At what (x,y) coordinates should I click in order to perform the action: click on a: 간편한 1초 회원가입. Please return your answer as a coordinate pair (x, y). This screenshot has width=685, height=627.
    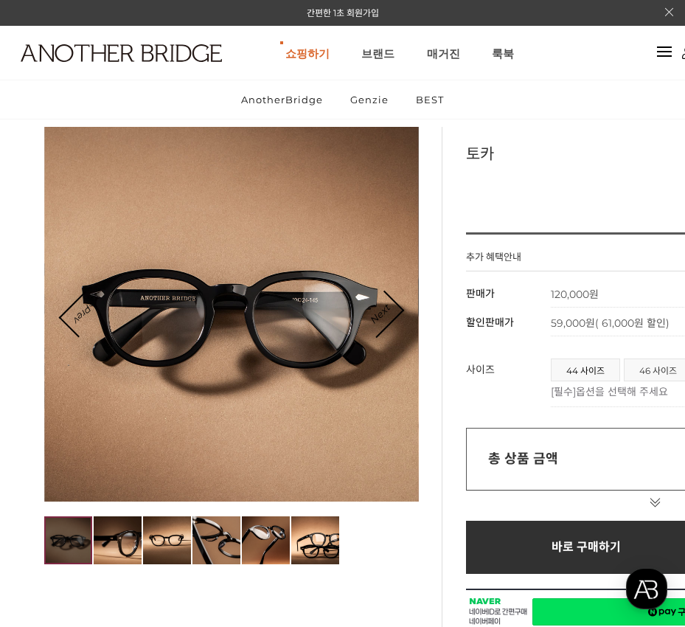
    Looking at the image, I should click on (343, 13).